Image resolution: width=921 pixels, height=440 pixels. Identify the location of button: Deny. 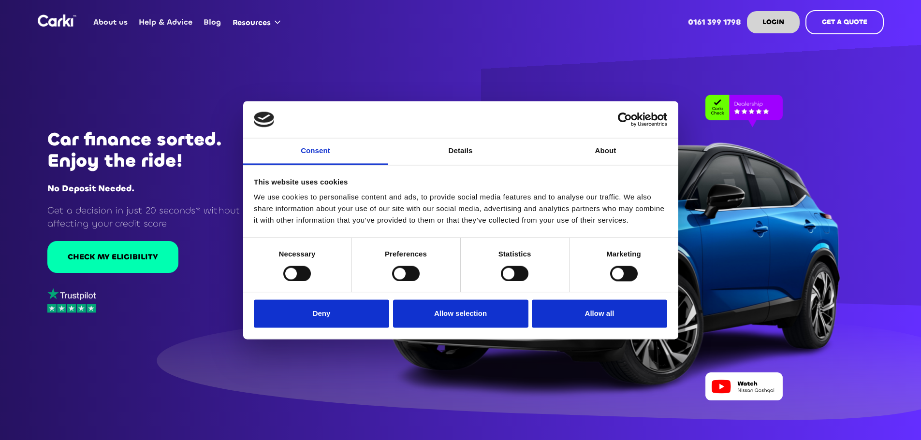
(321, 314).